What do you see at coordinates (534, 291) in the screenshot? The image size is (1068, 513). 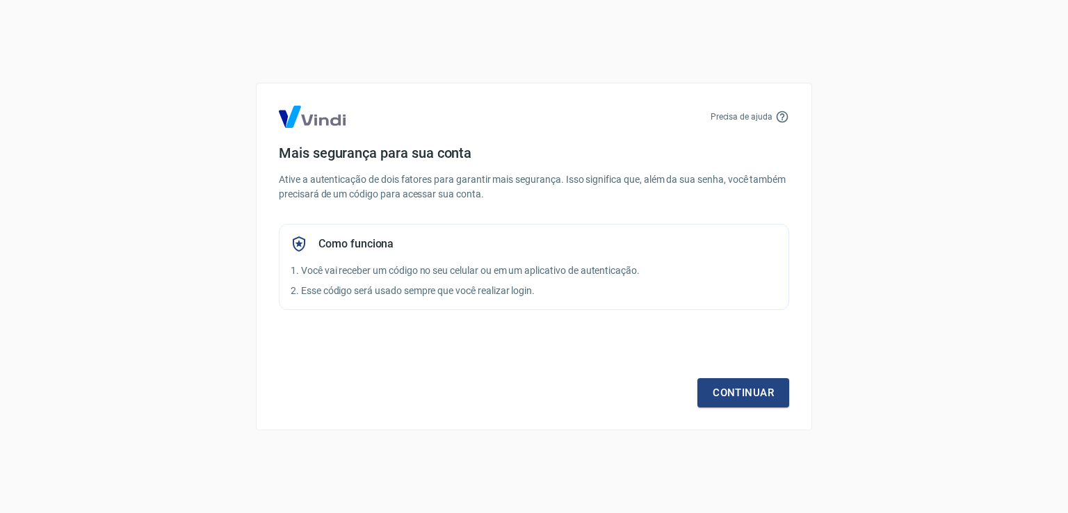 I see `p: 2. Esse código será usado sempre que você realizar login.` at bounding box center [534, 291].